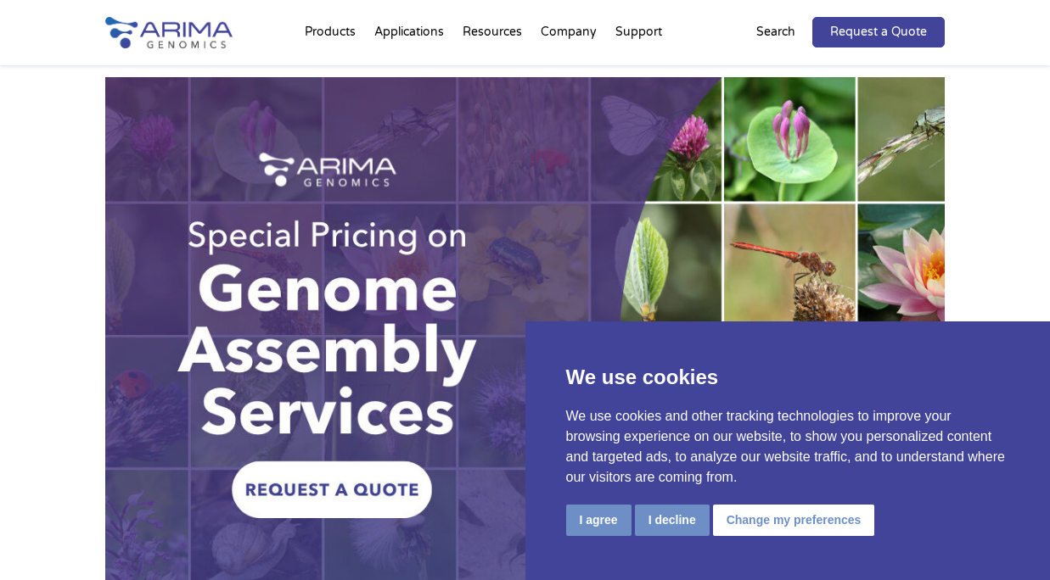 The height and width of the screenshot is (580, 1050). Describe the element at coordinates (775, 32) in the screenshot. I see `p: Search` at that location.